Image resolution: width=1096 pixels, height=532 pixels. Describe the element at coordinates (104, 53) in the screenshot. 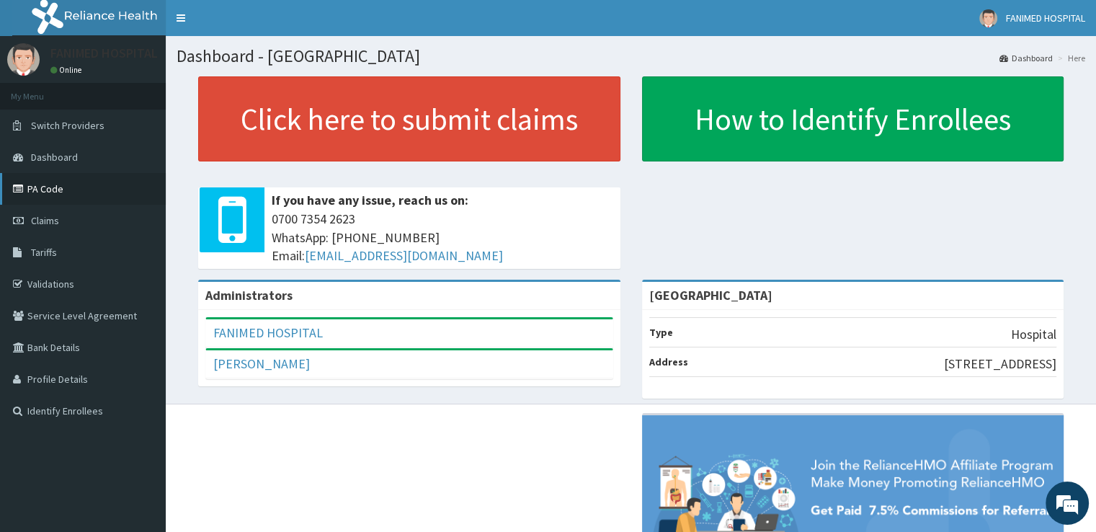

I see `p: FANIMED HOSPITAL` at that location.